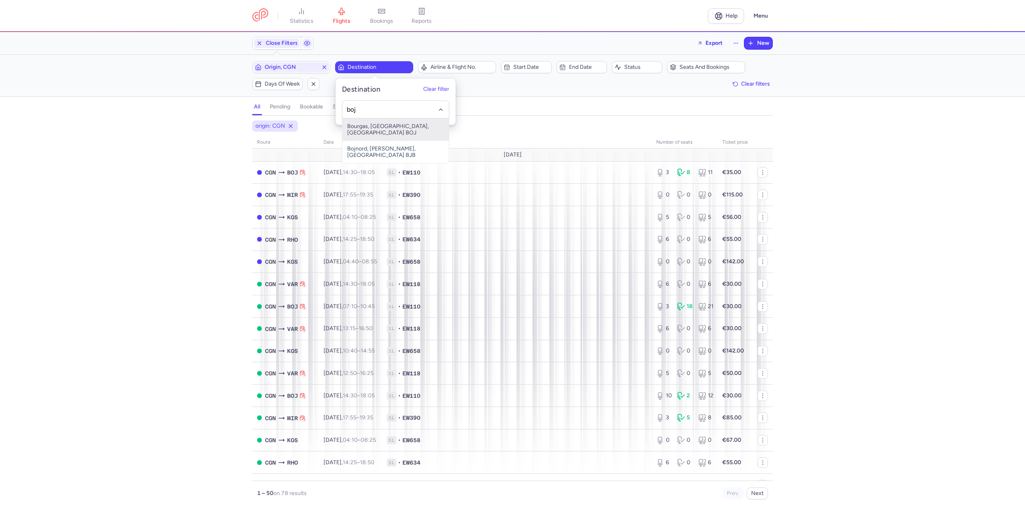 The height and width of the screenshot is (509, 1025). Describe the element at coordinates (422, 21) in the screenshot. I see `span: reports` at that location.